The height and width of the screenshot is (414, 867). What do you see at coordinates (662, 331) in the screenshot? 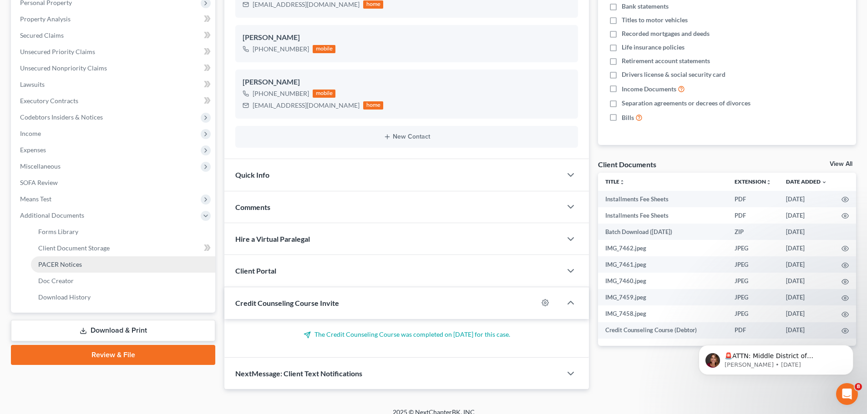
I see `td: Credit Counseling Course (Debtor)` at bounding box center [662, 331].